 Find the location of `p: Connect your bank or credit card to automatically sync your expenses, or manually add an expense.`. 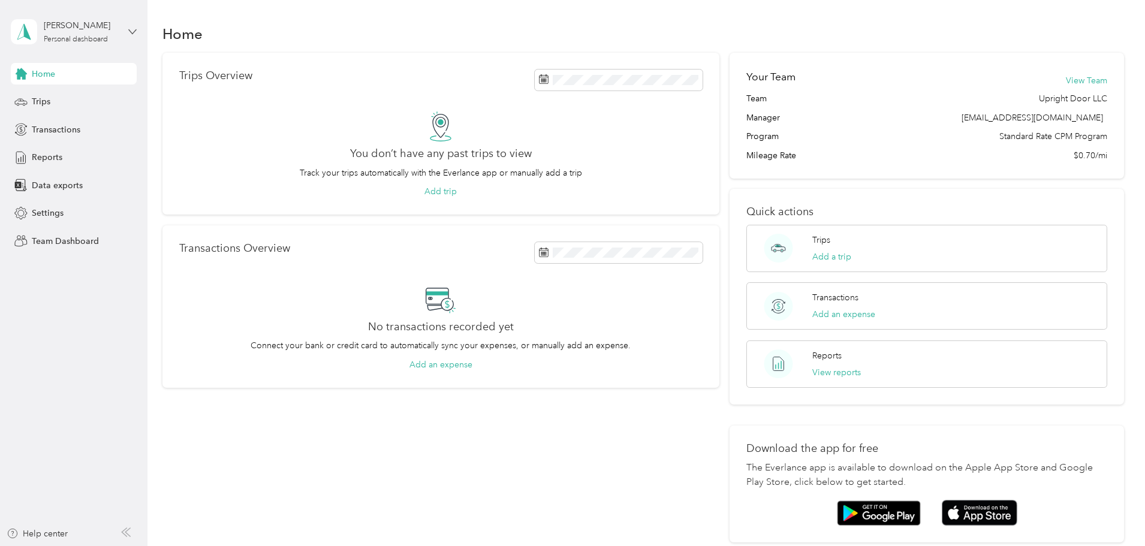

p: Connect your bank or credit card to automatically sync your expenses, or manually add an expense. is located at coordinates (441, 345).